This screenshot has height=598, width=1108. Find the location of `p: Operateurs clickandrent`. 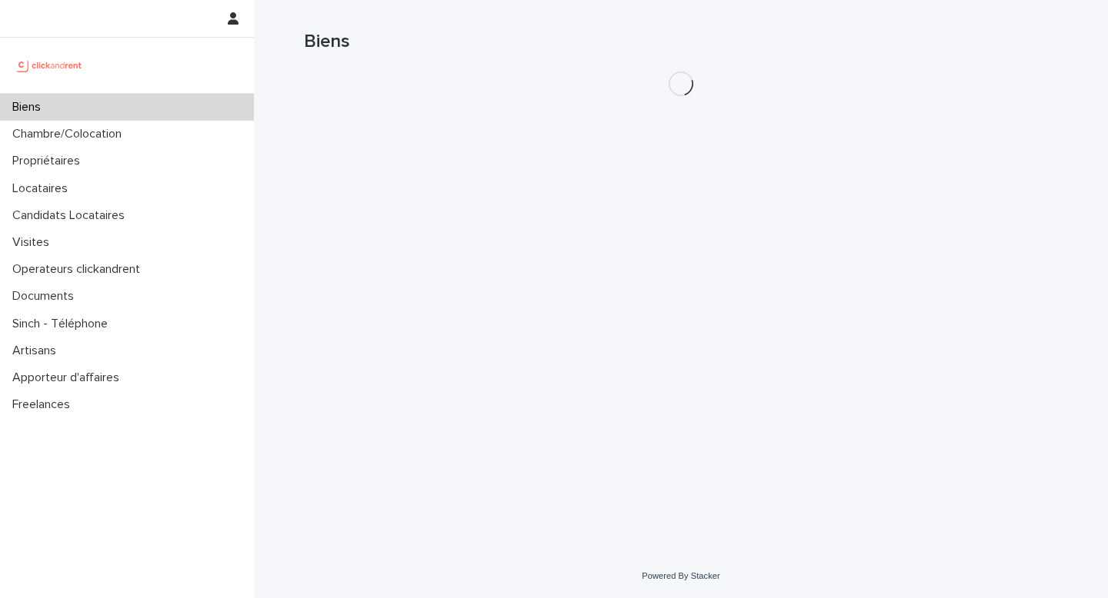

p: Operateurs clickandrent is located at coordinates (79, 269).